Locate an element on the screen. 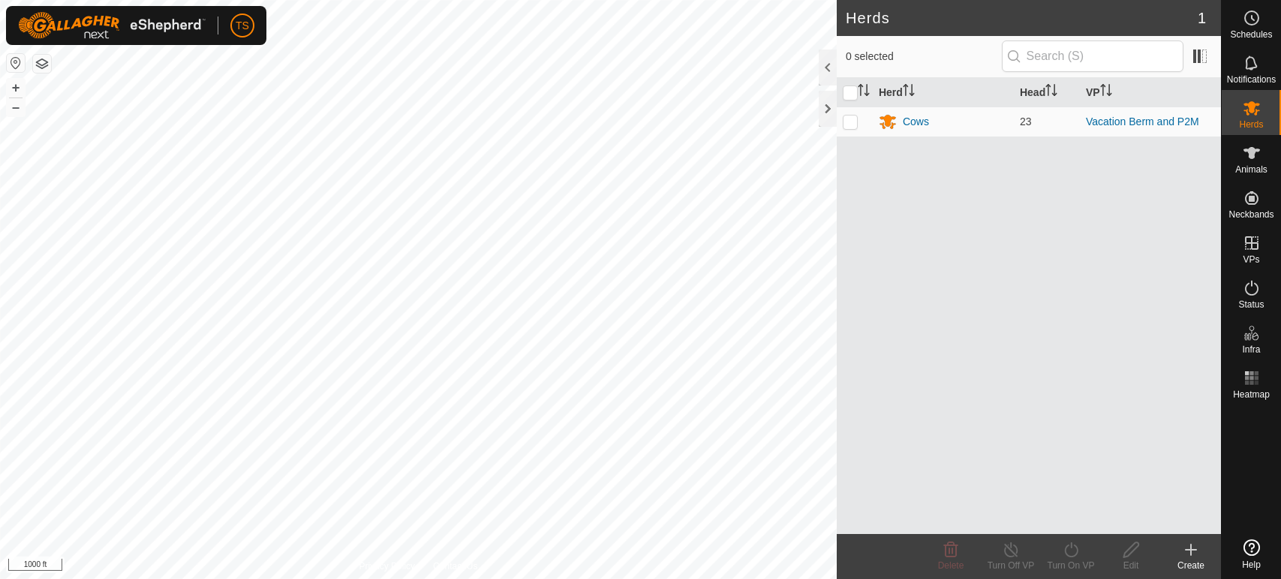 This screenshot has width=1281, height=579. img: Gallagher Logo is located at coordinates (112, 26).